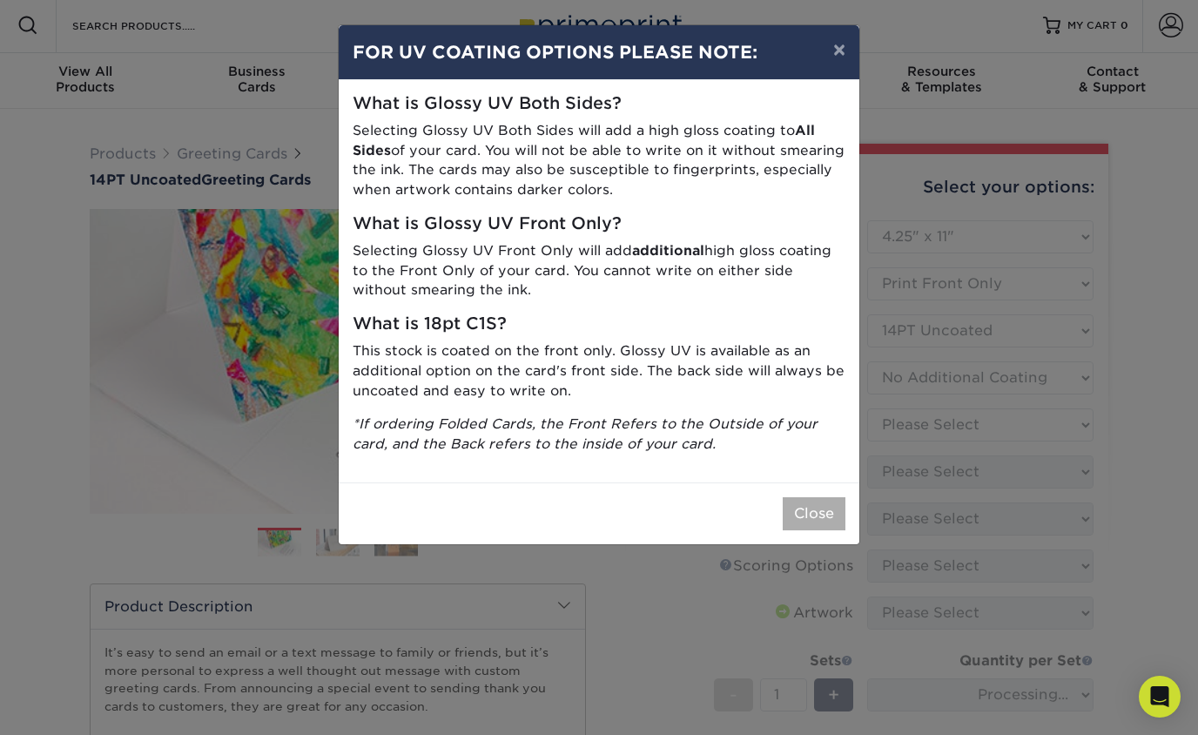 The width and height of the screenshot is (1198, 735). Describe the element at coordinates (599, 224) in the screenshot. I see `h5: What is Glossy UV Front Only?` at that location.